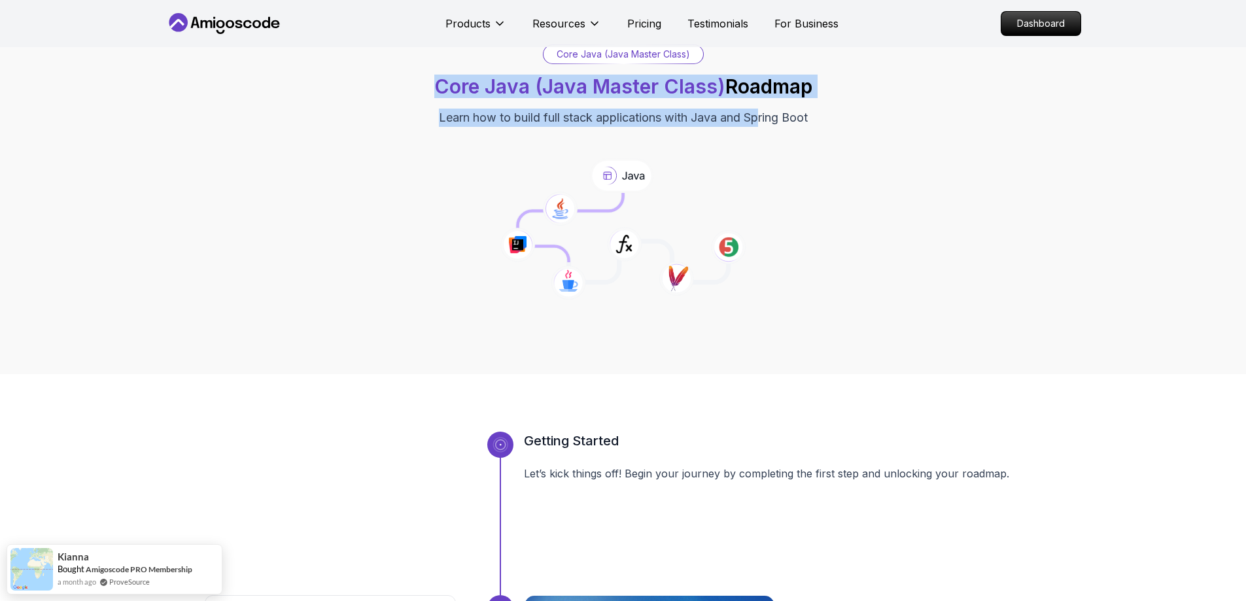 This screenshot has height=601, width=1246. What do you see at coordinates (1041, 24) in the screenshot?
I see `a: Dashboard` at bounding box center [1041, 24].